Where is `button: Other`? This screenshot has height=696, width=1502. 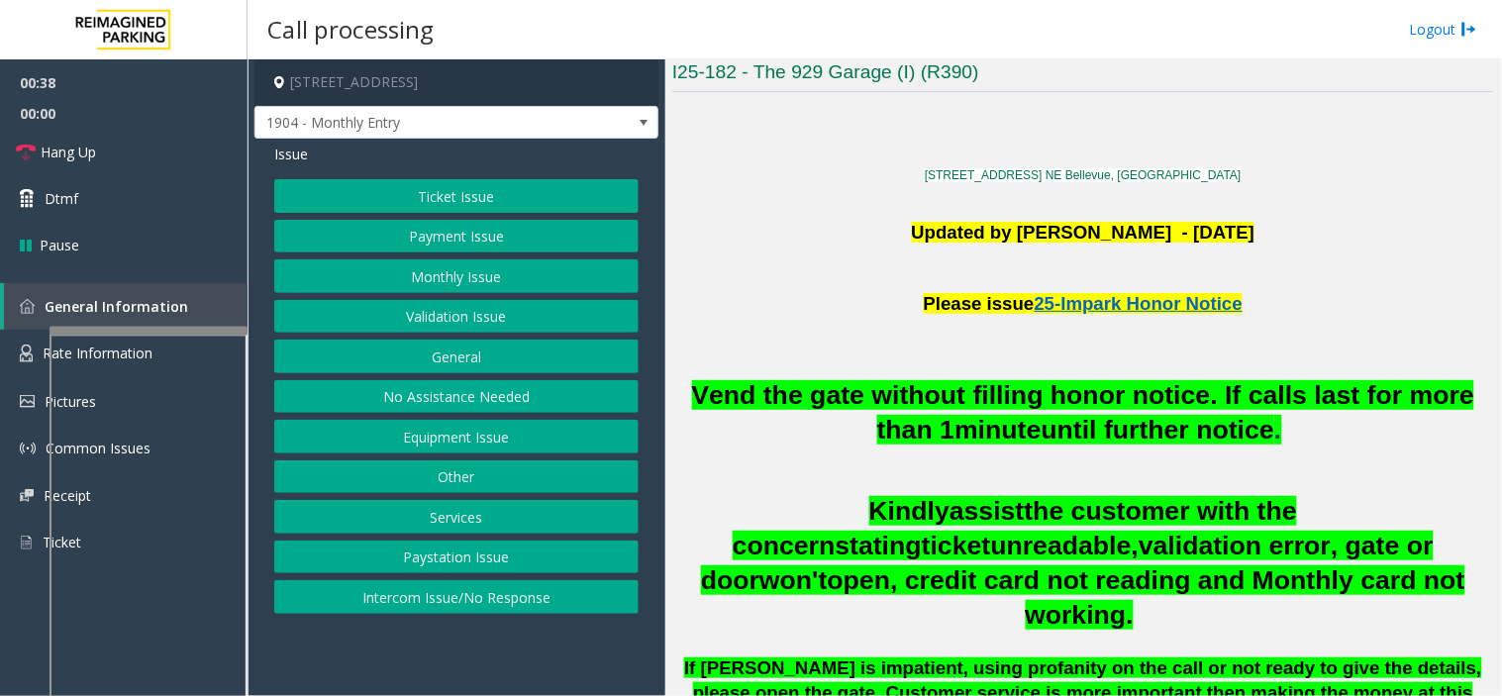
button: Other is located at coordinates (456, 477).